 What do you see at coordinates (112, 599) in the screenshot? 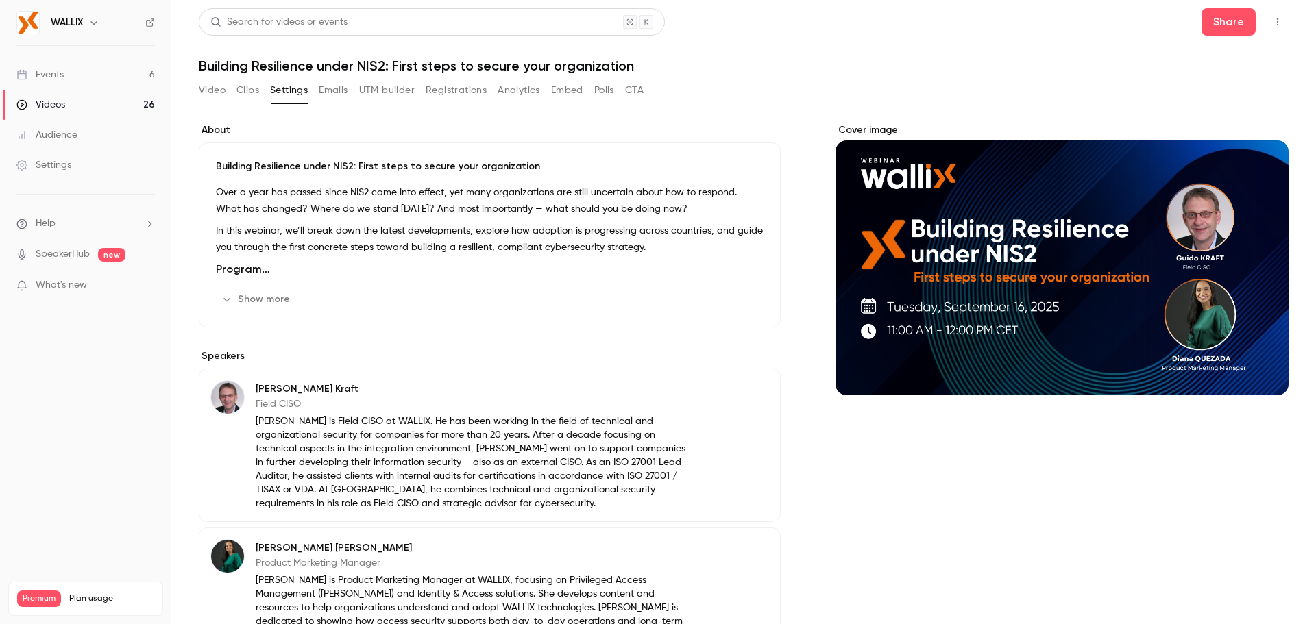
I see `span: Plan usage` at bounding box center [112, 599].